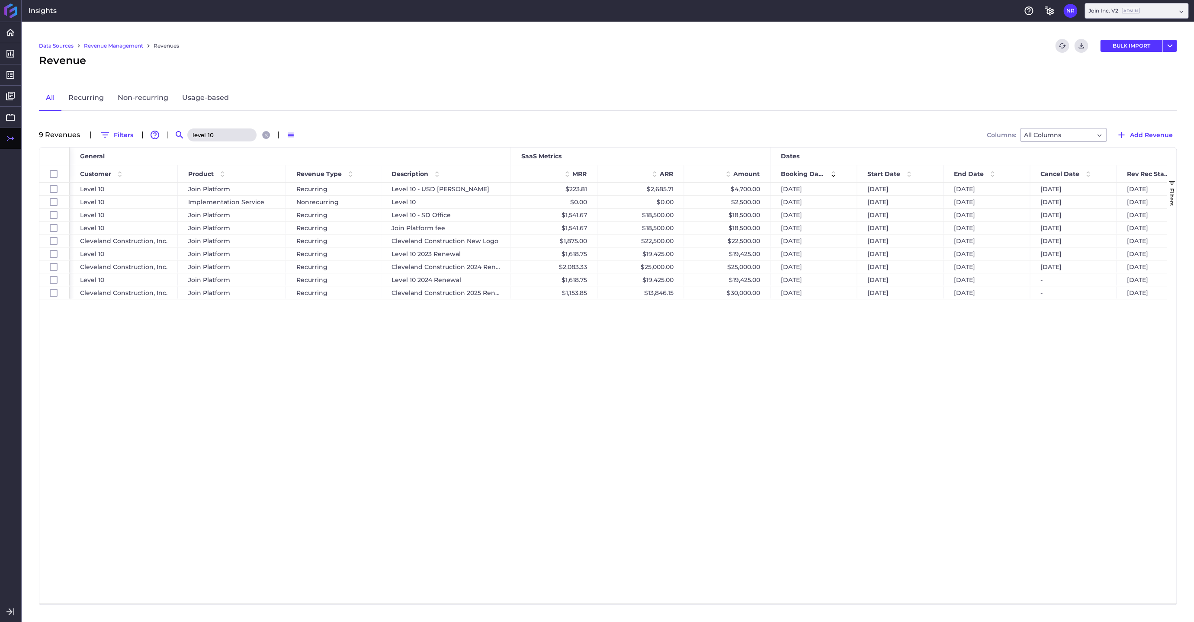 The width and height of the screenshot is (1194, 622). Describe the element at coordinates (554, 266) in the screenshot. I see `div: $2,083.33` at that location.